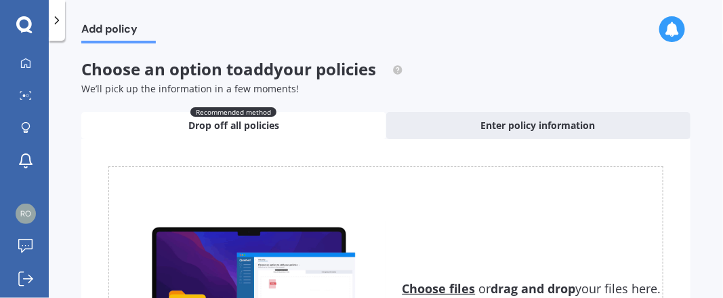  Describe the element at coordinates (538, 125) in the screenshot. I see `span: Enter policy information` at that location.